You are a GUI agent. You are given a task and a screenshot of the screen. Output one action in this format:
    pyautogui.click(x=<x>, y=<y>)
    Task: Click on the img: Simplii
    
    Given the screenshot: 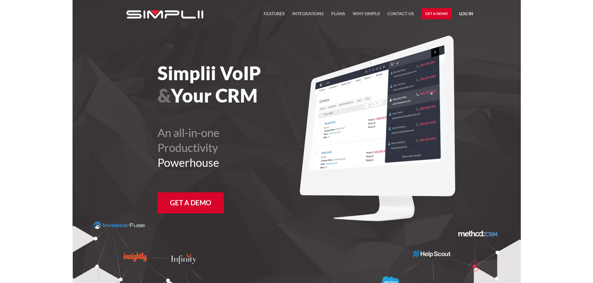 What is the action you would take?
    pyautogui.click(x=165, y=14)
    